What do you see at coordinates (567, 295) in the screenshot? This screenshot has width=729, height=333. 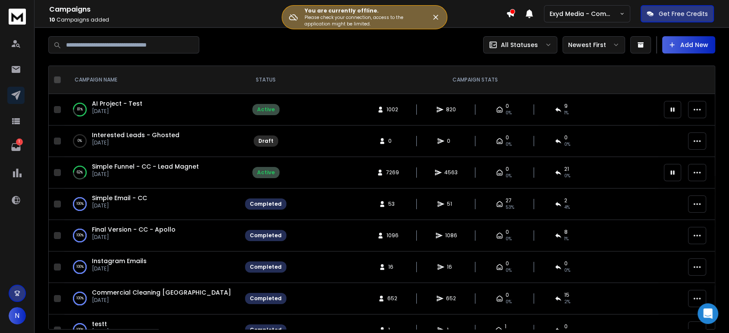 I see `span: 15` at bounding box center [567, 295].